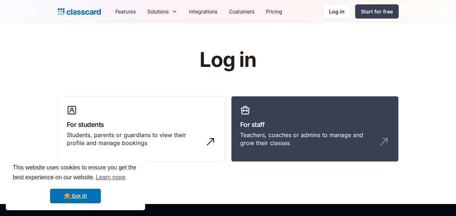  I want to click on a: dismiss cookie message, so click(75, 196).